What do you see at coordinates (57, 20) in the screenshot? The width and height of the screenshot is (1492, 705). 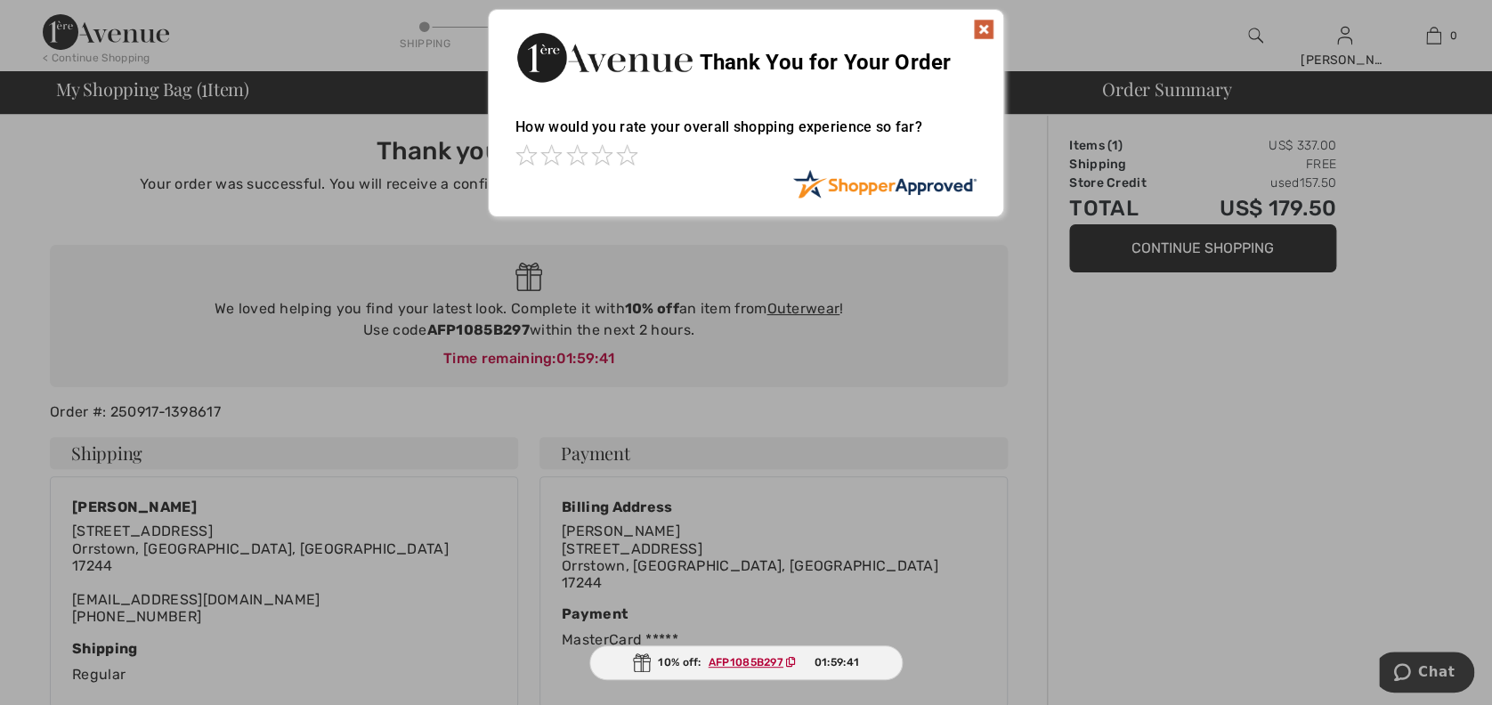 I see `span: Chat` at bounding box center [57, 20].